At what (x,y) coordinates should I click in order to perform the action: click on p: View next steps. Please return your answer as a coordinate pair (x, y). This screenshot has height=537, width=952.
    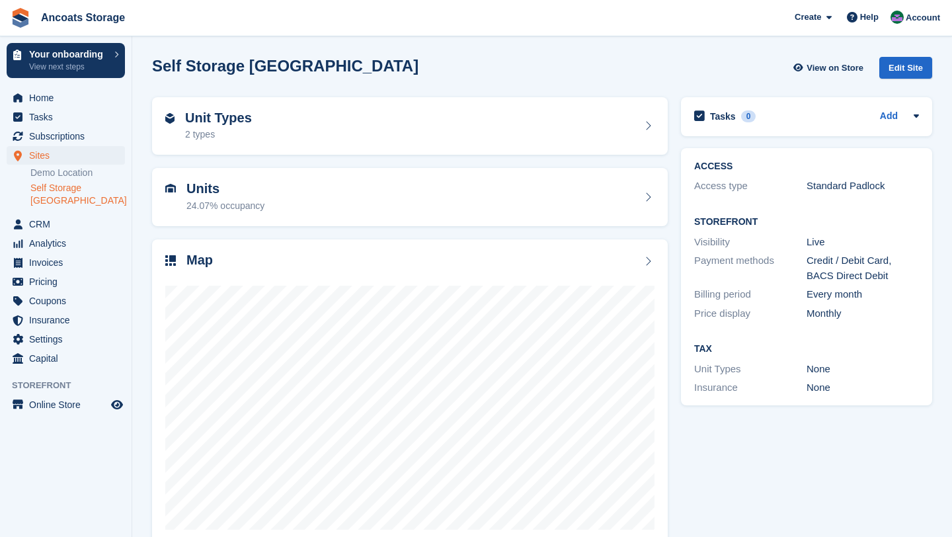
    Looking at the image, I should click on (68, 67).